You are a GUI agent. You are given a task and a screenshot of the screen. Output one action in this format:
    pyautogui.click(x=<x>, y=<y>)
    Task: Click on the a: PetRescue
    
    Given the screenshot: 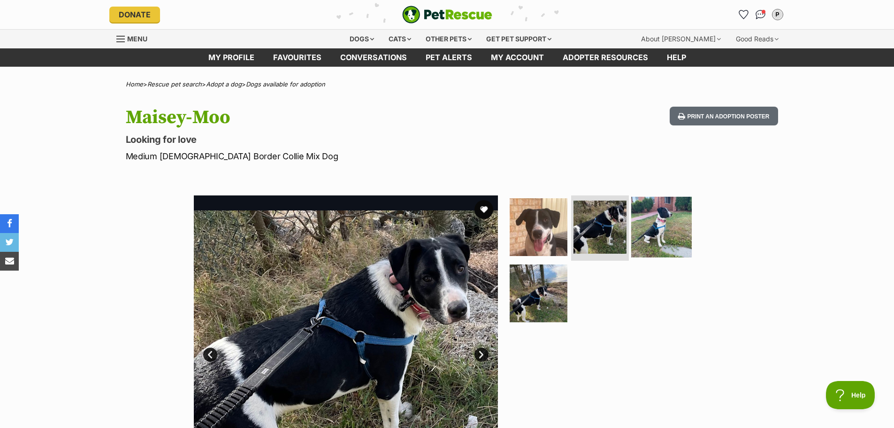 What is the action you would take?
    pyautogui.click(x=447, y=15)
    